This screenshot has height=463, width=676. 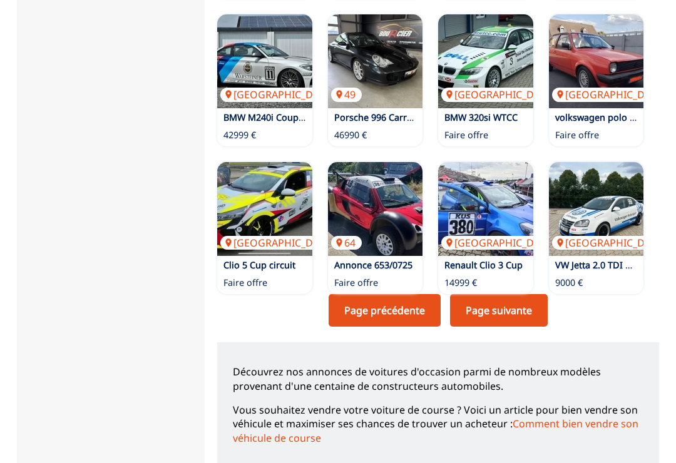 I want to click on img: Clio 5 Cup circuit, so click(x=265, y=210).